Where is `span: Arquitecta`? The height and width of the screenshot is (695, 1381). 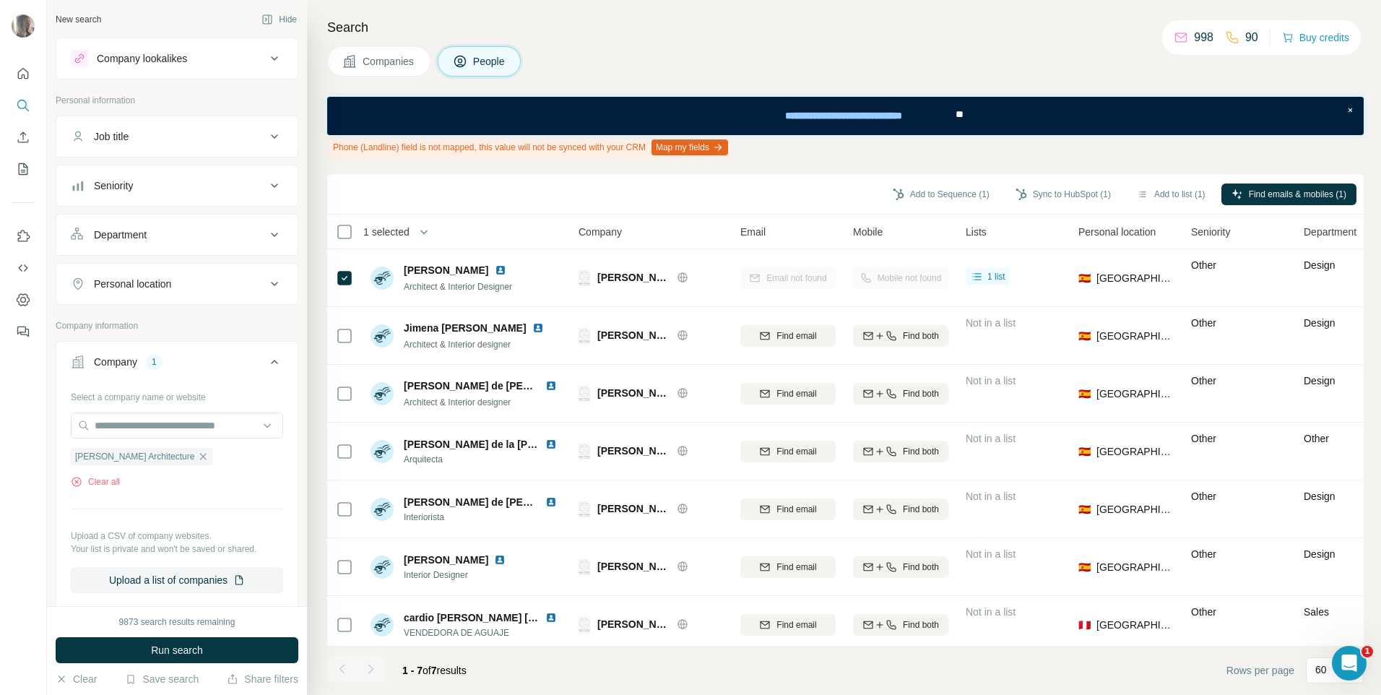 span: Arquitecta is located at coordinates (483, 459).